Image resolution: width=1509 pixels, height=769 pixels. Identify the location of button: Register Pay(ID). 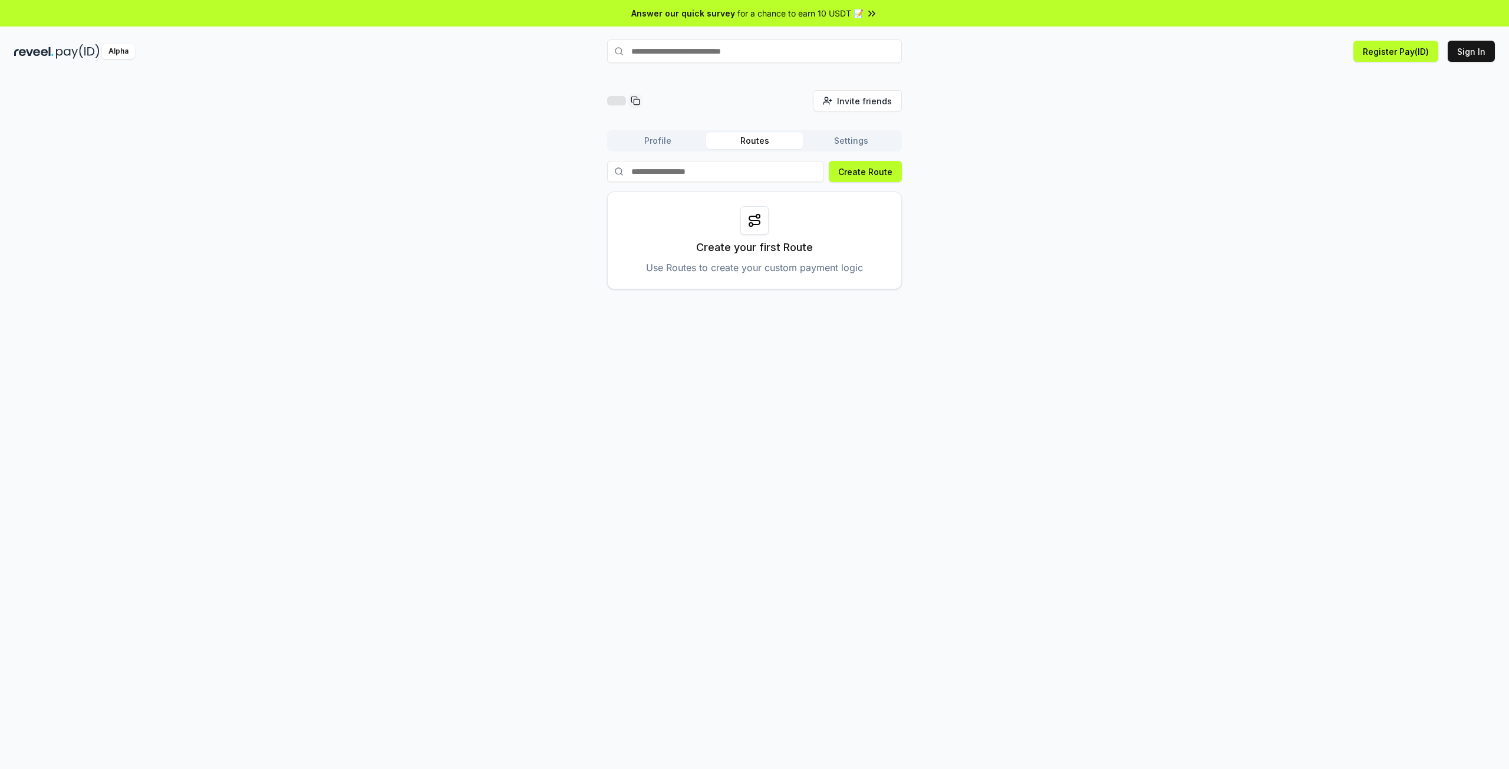
(1396, 51).